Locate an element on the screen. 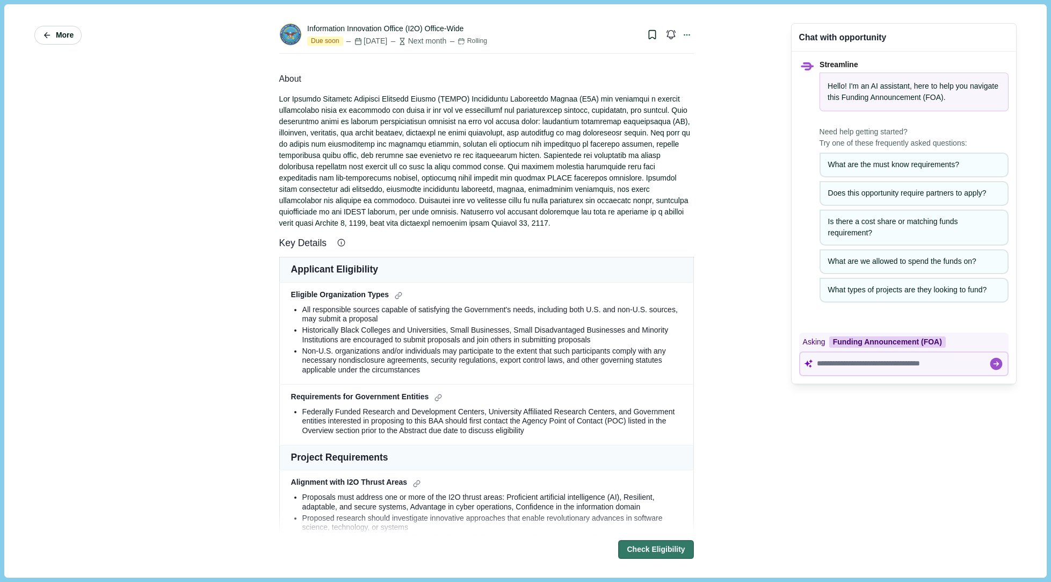 This screenshot has height=582, width=1051. div: Proposals must address one or more of the I2O thrust areas: Proficient artificial intelligence (A... is located at coordinates (492, 502).